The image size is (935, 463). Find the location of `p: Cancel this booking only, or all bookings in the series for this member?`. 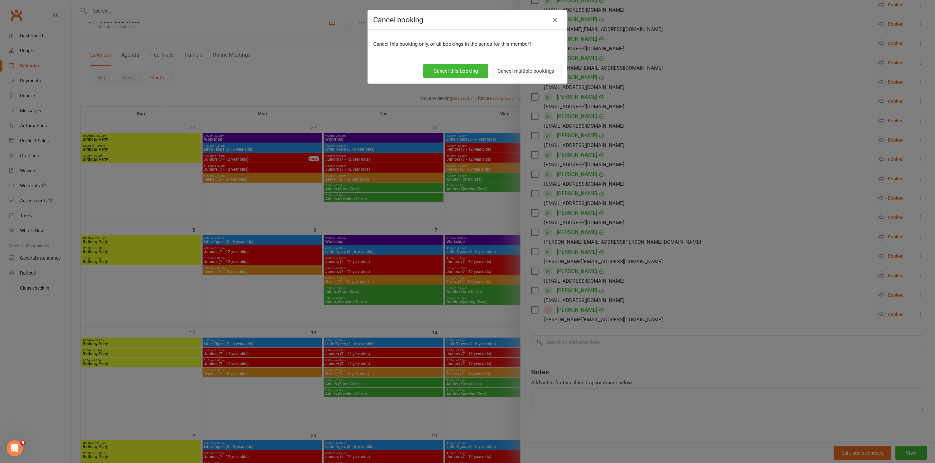

p: Cancel this booking only, or all bookings in the series for this member? is located at coordinates (467, 44).